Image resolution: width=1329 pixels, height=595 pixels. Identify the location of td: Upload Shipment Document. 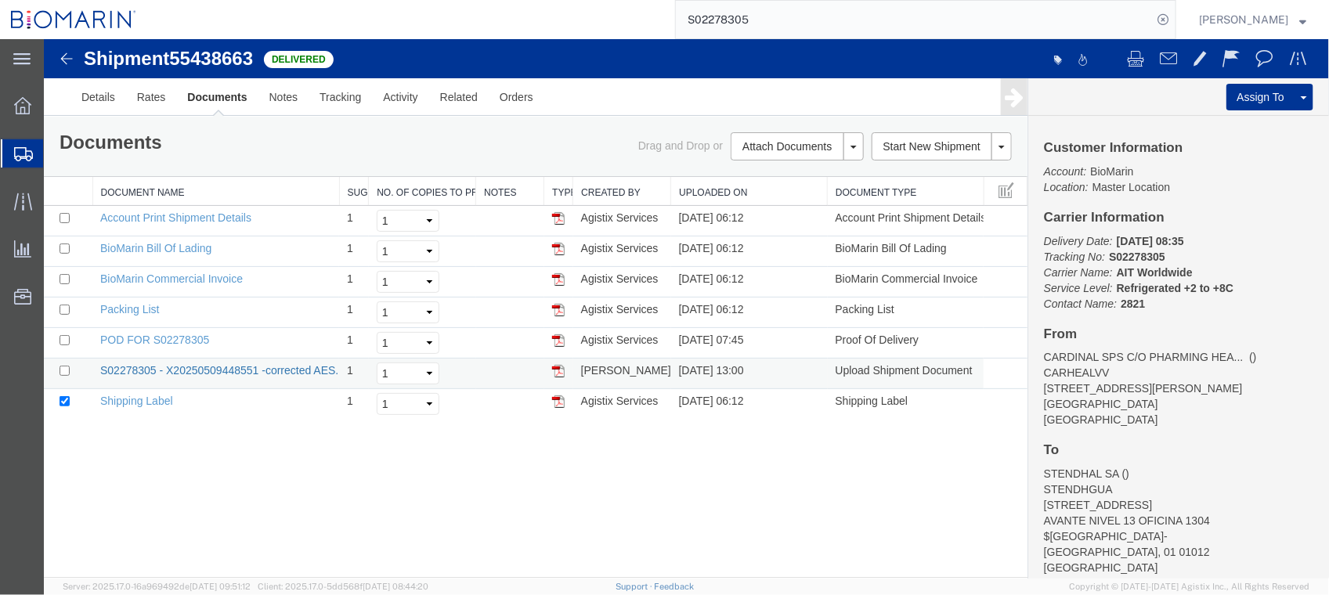
(862, 334).